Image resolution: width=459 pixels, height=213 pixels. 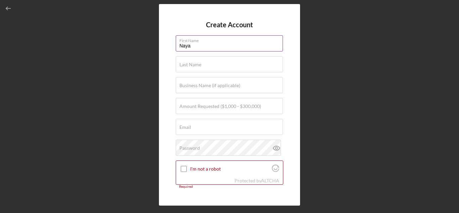 I want to click on label: I'm not a robot, so click(x=230, y=169).